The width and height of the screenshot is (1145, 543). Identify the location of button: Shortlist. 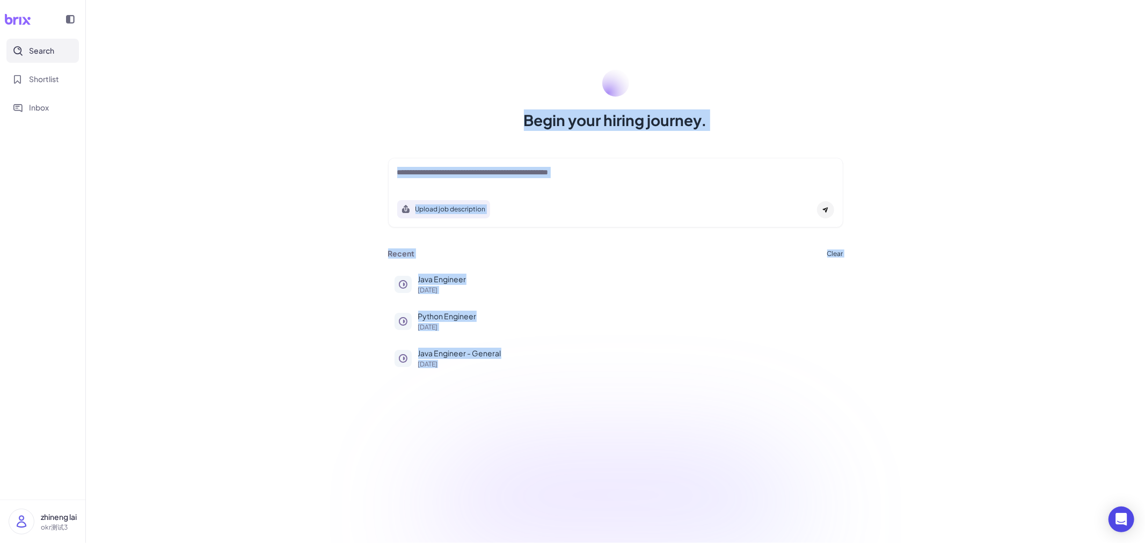
(42, 79).